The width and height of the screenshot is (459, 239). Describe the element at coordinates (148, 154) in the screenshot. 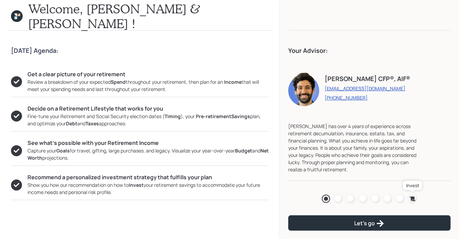

I see `b: Net Worth` at that location.